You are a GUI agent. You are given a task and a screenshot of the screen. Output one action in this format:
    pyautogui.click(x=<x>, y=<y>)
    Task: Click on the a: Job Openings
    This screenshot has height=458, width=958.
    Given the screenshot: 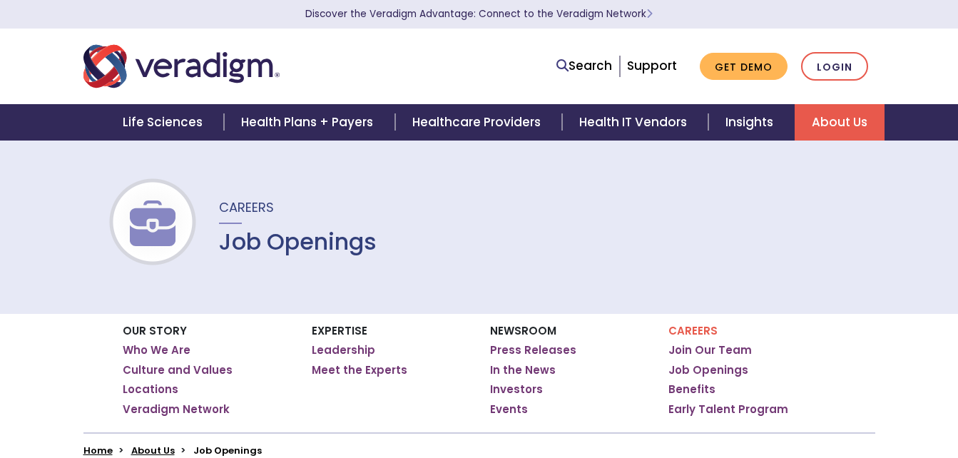 What is the action you would take?
    pyautogui.click(x=708, y=370)
    